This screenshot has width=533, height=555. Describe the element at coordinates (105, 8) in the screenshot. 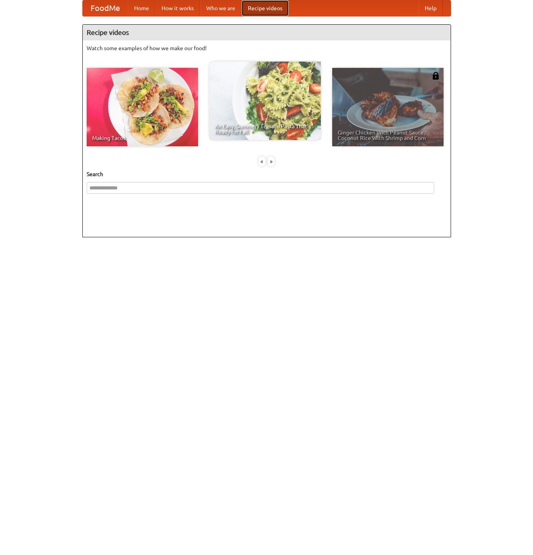

I see `a: FoodMe` at that location.